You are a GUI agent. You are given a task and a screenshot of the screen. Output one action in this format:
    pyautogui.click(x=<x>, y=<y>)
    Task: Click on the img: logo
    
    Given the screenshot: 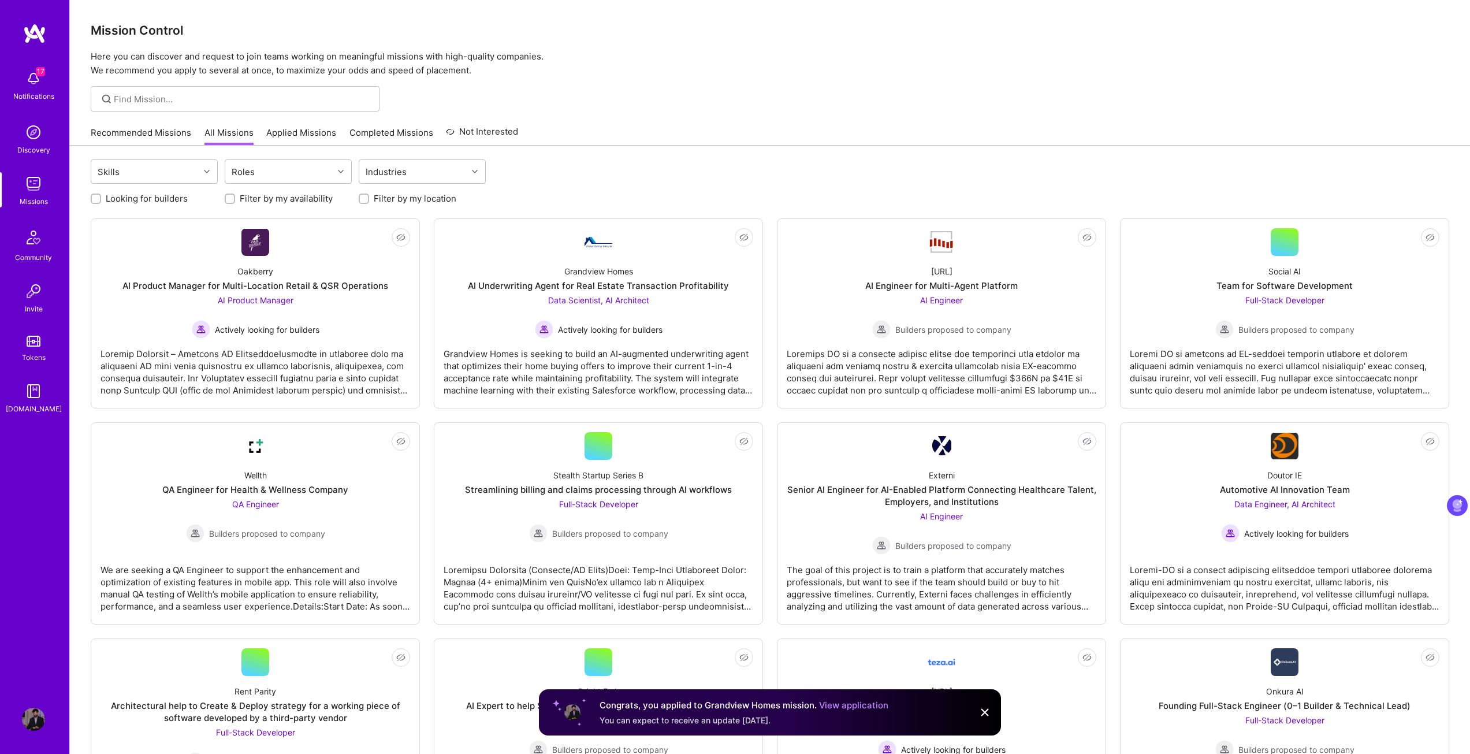 What is the action you would take?
    pyautogui.click(x=35, y=33)
    